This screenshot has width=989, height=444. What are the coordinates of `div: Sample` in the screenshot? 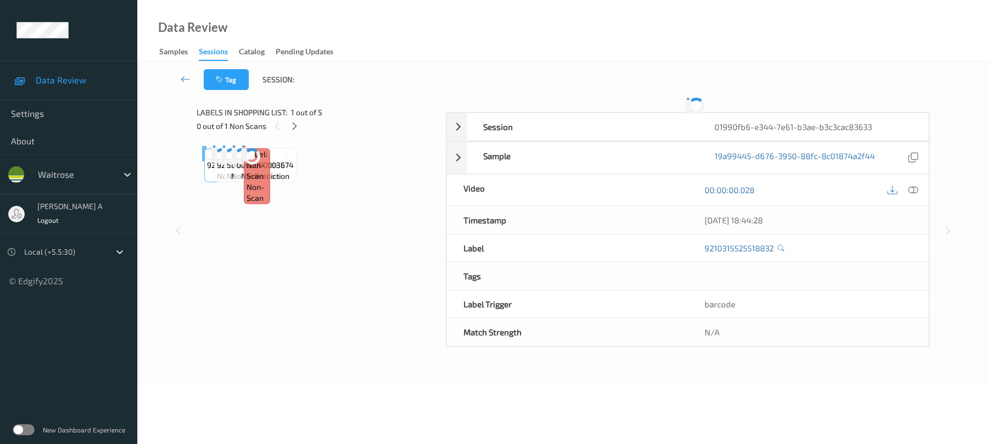 It's located at (582, 158).